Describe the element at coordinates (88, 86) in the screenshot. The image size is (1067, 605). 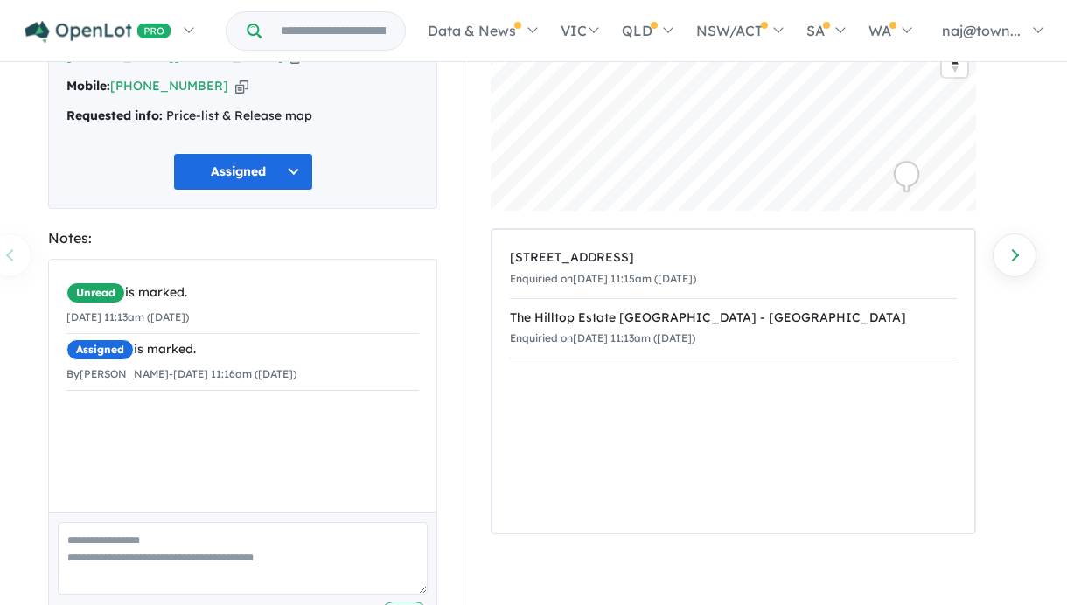
I see `strong: Mobile:` at that location.